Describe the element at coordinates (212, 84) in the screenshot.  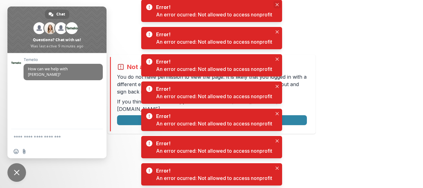
I see `p: You do not have permission to view the page. It is likely that you logged in with a different ema...` at that location.